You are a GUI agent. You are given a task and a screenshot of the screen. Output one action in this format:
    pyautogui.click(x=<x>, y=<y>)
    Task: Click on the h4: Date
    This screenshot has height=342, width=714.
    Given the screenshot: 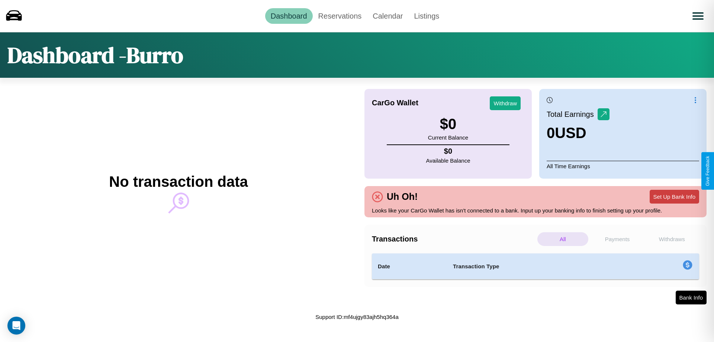 What is the action you would take?
    pyautogui.click(x=410, y=266)
    